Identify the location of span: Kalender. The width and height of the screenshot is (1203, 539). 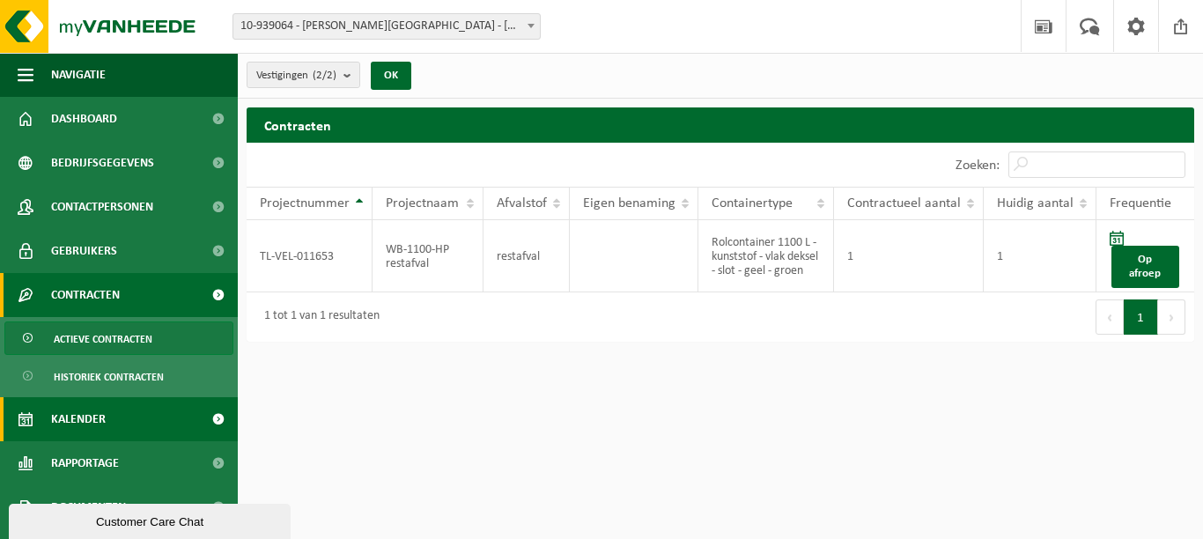
(78, 419).